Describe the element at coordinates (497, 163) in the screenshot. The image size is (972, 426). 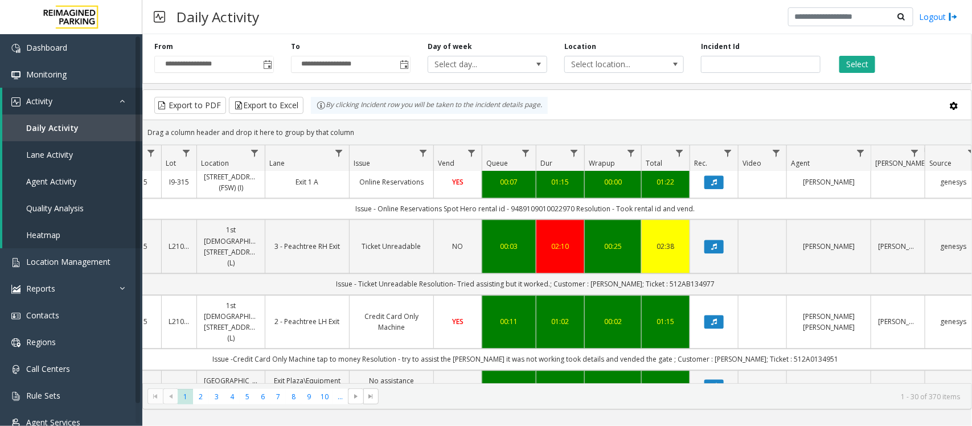
I see `span: Queue` at that location.